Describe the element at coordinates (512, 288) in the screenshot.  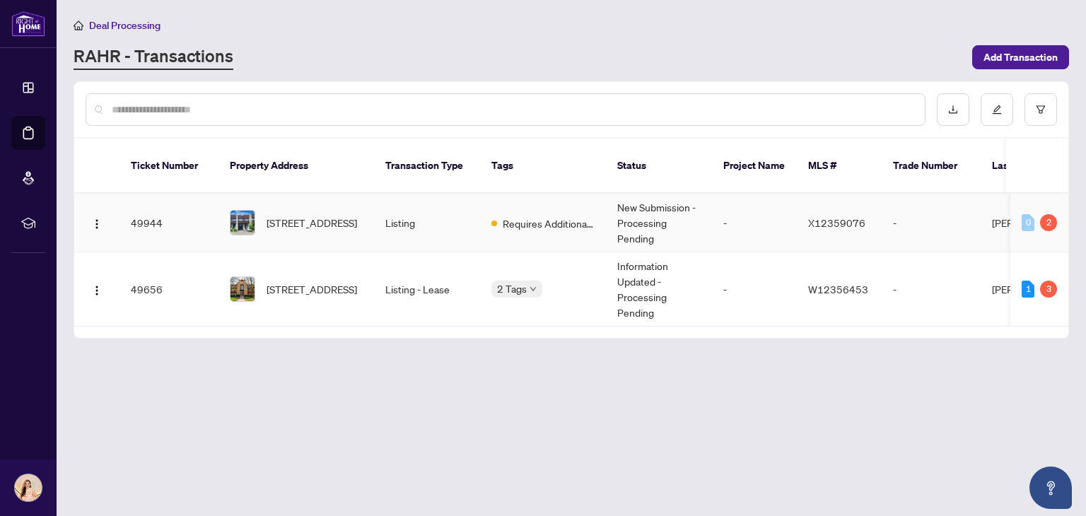
I see `span: 2 Tags` at that location.